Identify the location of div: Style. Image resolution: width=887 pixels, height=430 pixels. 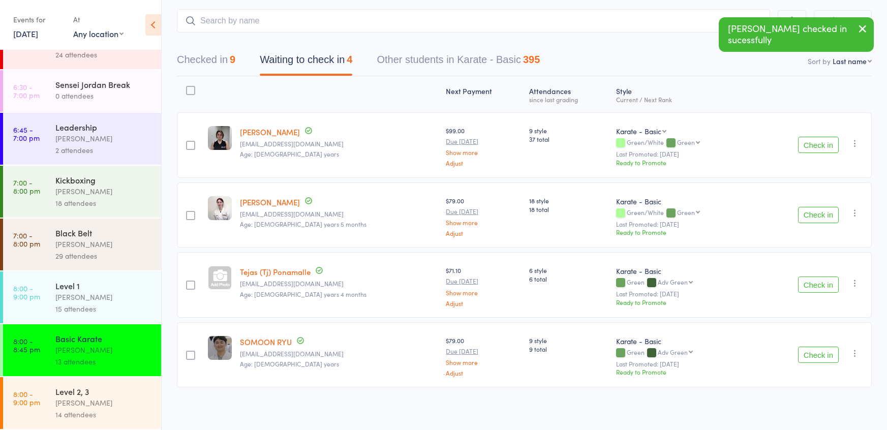
(682, 94).